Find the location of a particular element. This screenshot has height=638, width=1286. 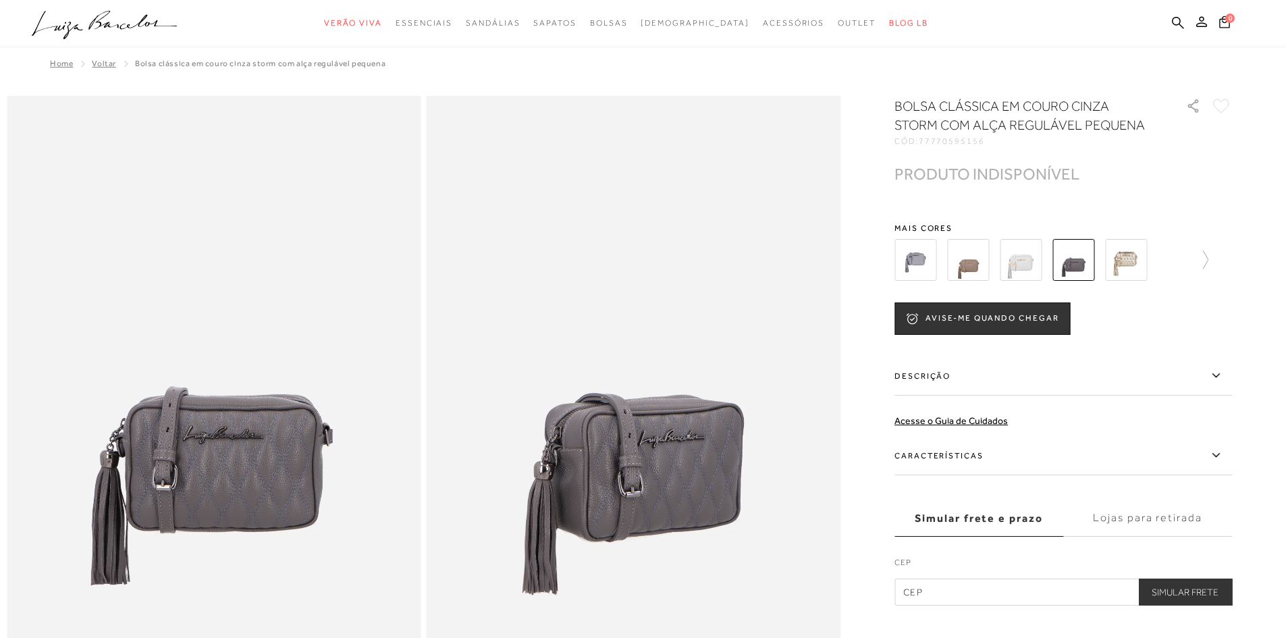

div: CÓD: is located at coordinates (1029, 141).